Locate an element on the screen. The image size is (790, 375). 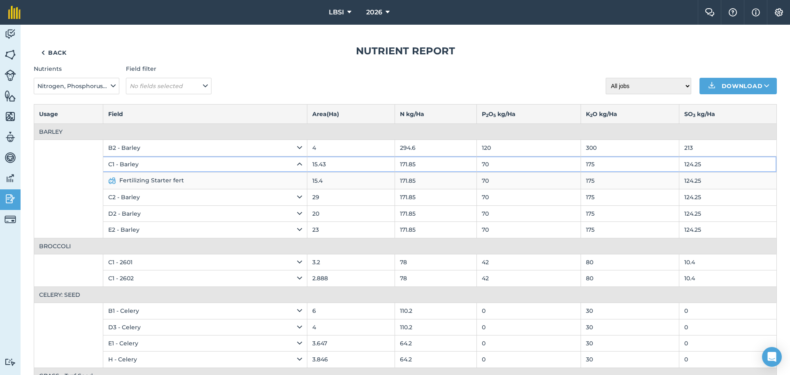
th: SO kg / Ha is located at coordinates (728, 114).